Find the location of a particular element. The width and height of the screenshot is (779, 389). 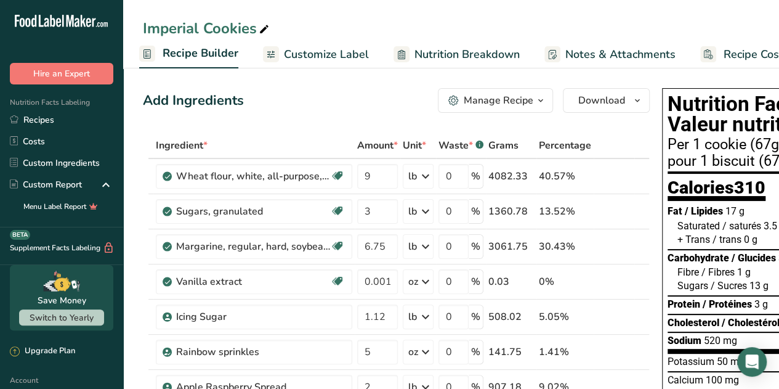

div: 30.43% is located at coordinates (565, 246).